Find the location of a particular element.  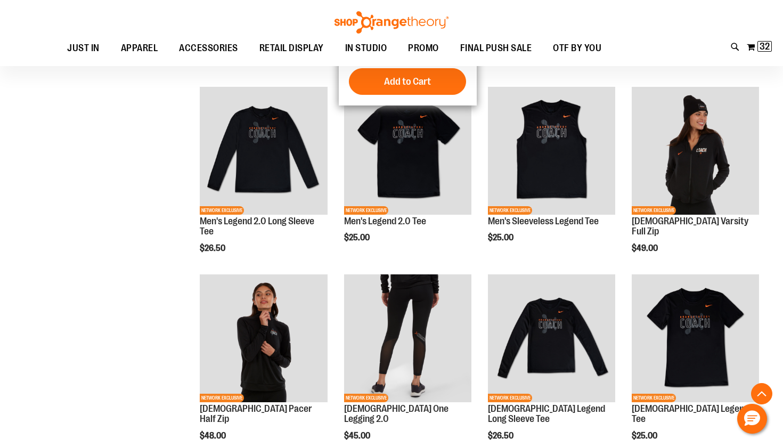

button: Hello, have a question? Let’s chat. is located at coordinates (752, 419).